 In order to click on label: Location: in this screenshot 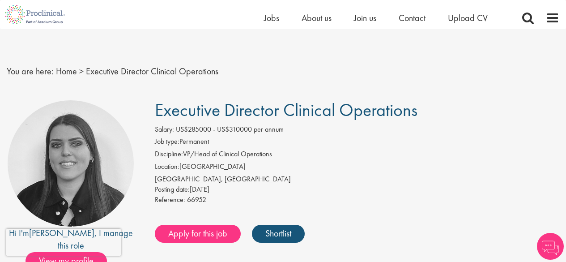, I will do `click(167, 166)`.